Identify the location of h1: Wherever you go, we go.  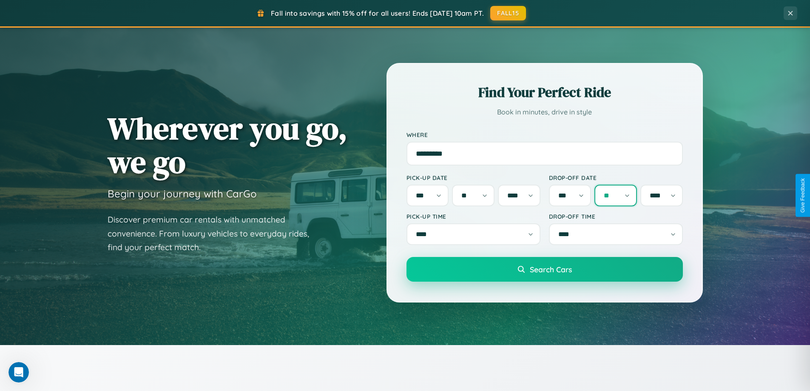
(227, 145).